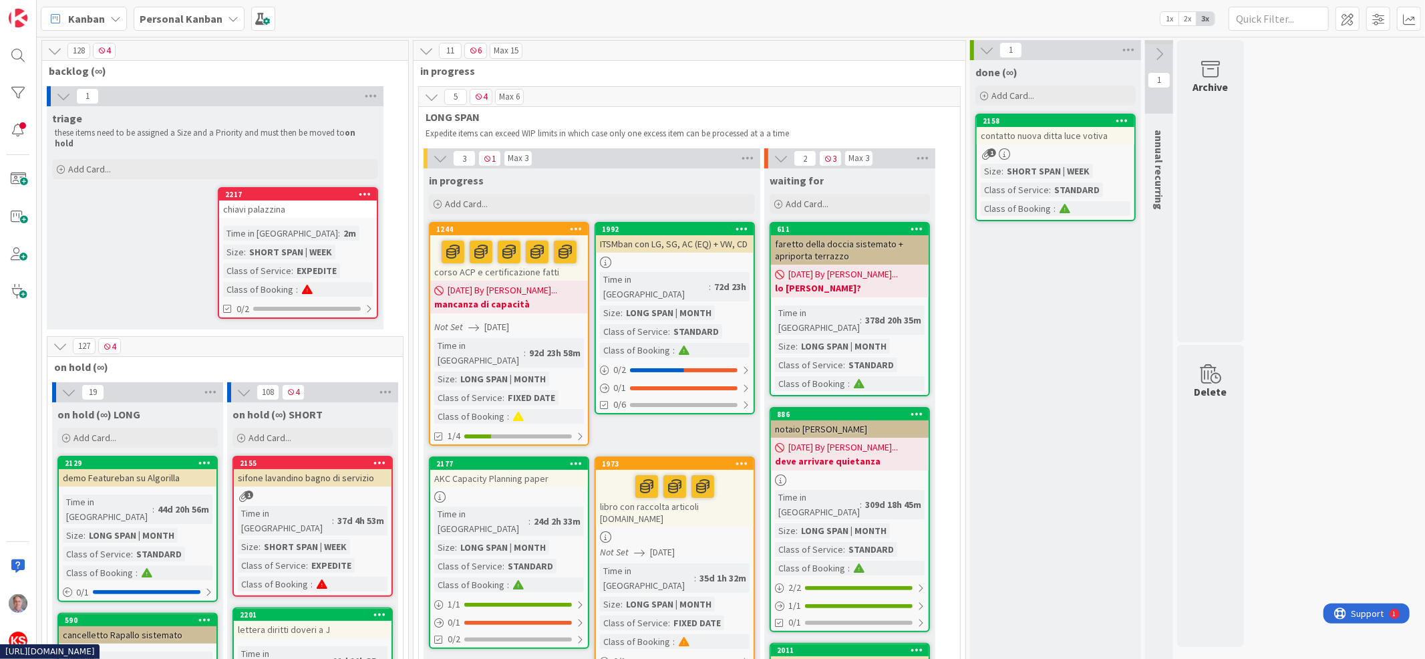  What do you see at coordinates (215, 138) in the screenshot?
I see `p: these items need to be assigned a Size and a Priority and must then be moved to` at bounding box center [215, 138].